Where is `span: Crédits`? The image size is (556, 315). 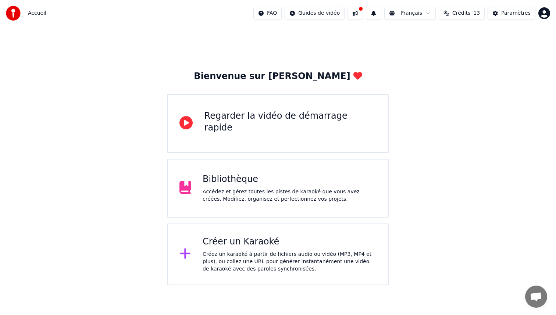 span: Crédits is located at coordinates (461, 13).